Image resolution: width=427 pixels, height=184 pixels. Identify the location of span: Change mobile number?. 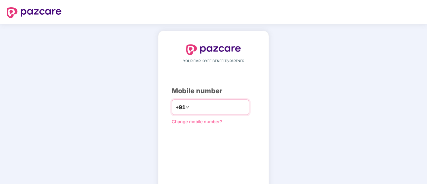
(197, 121).